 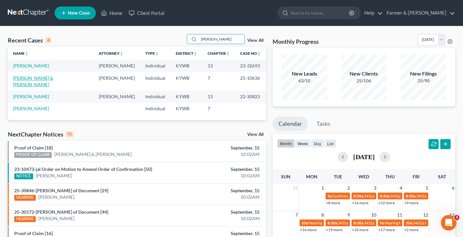 I want to click on span: 8, so click(x=322, y=215).